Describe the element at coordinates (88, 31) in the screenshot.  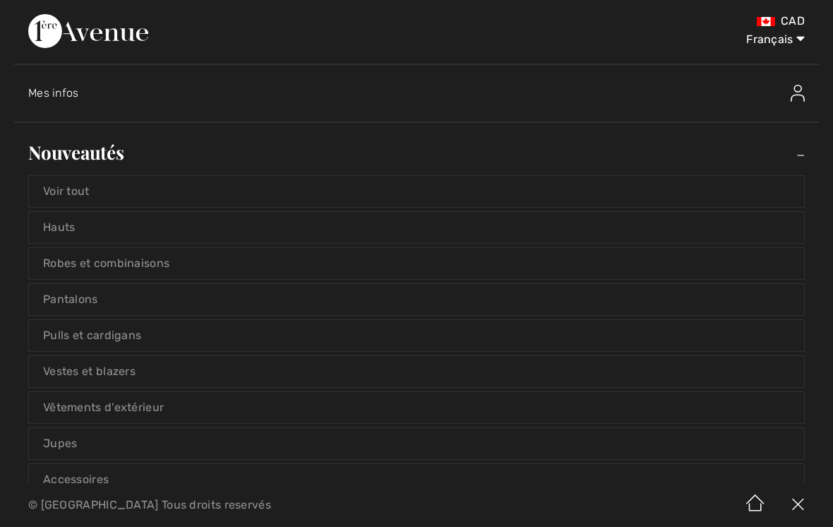
I see `img: 1ère Avenue` at that location.